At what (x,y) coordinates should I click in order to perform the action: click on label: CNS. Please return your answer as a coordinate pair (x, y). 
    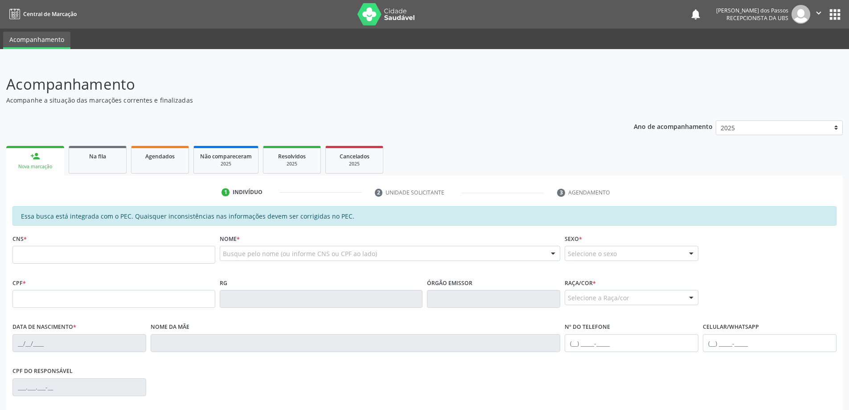
    Looking at the image, I should click on (20, 239).